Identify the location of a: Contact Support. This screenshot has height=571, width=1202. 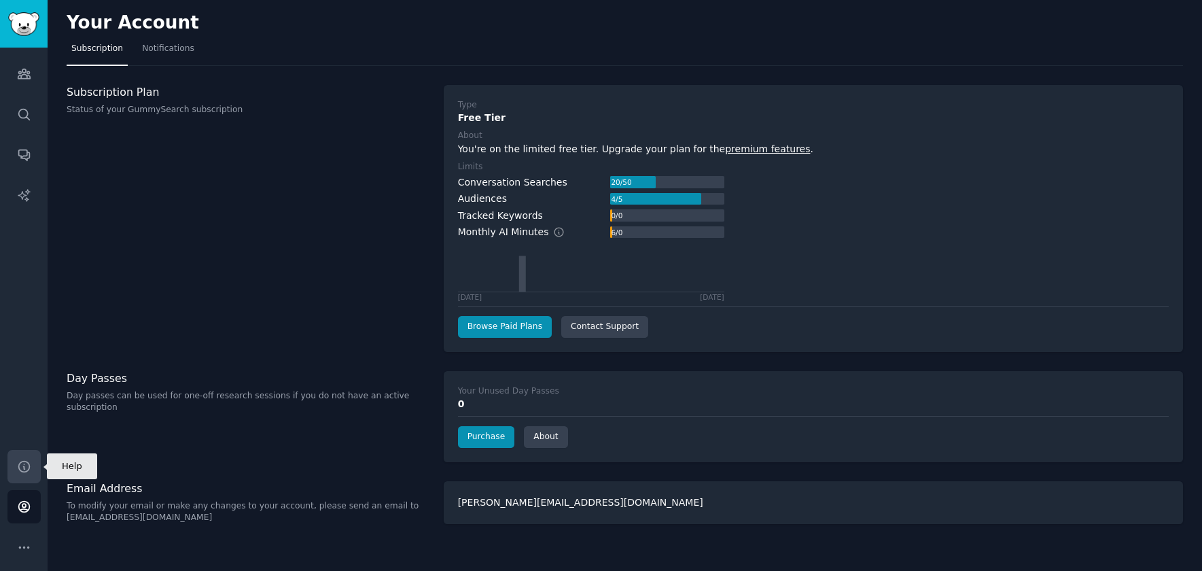
(605, 327).